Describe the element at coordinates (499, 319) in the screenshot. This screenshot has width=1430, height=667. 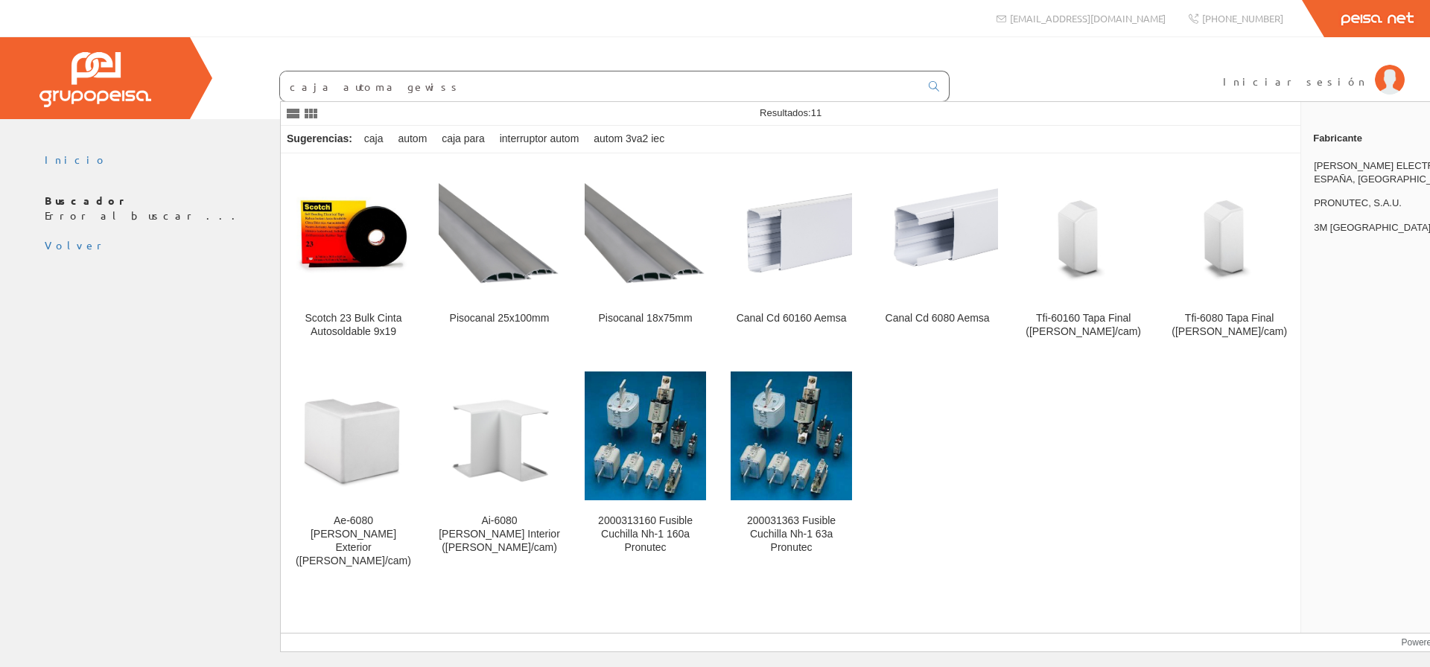
I see `div: Pisocanal 25x100mm` at that location.